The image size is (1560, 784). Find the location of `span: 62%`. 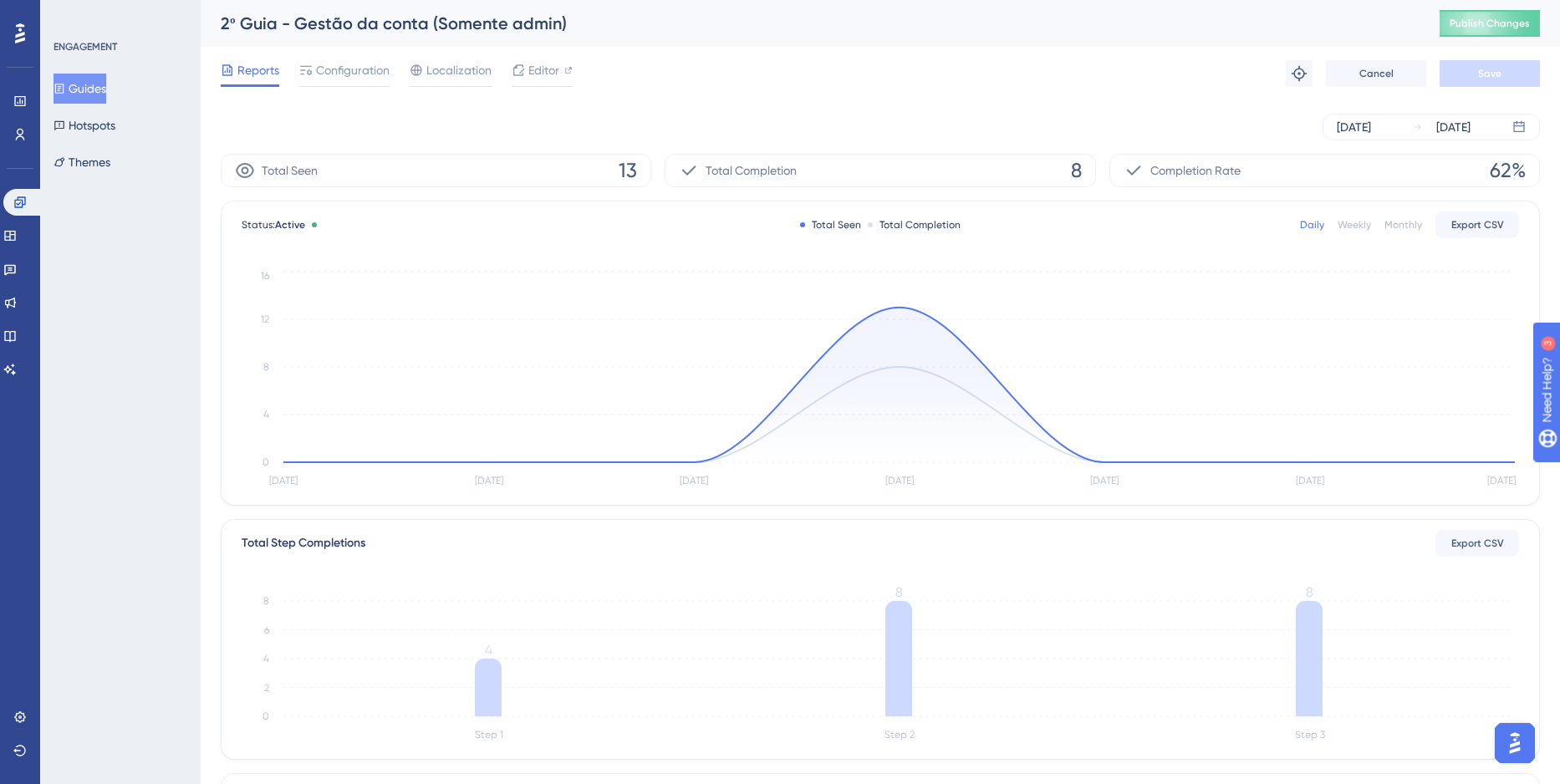

span: 62% is located at coordinates (1508, 171).